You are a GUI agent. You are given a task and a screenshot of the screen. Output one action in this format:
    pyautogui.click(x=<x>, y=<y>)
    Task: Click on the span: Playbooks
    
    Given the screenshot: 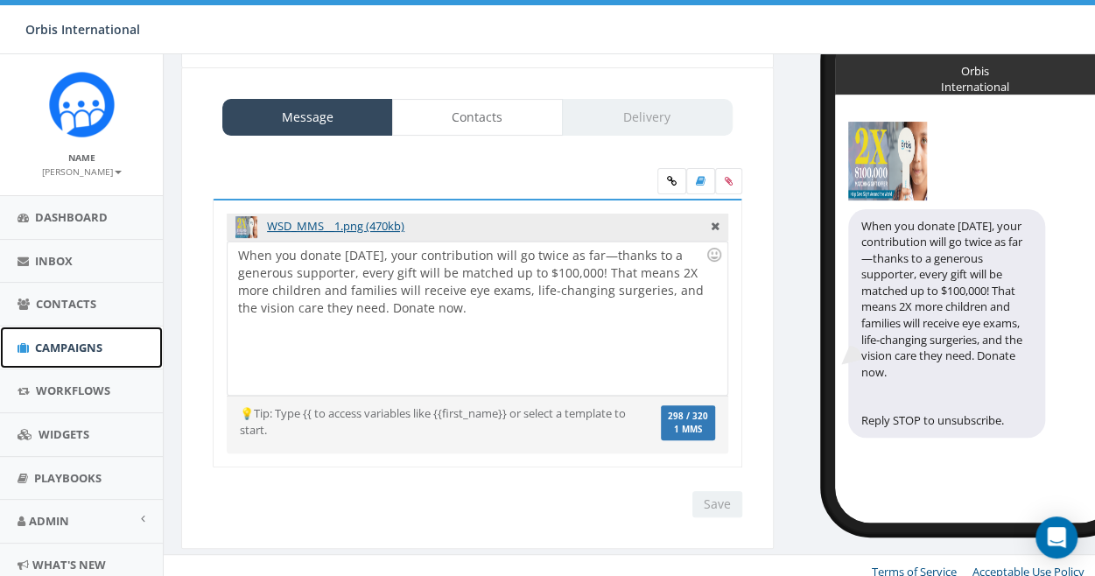 What is the action you would take?
    pyautogui.click(x=67, y=478)
    